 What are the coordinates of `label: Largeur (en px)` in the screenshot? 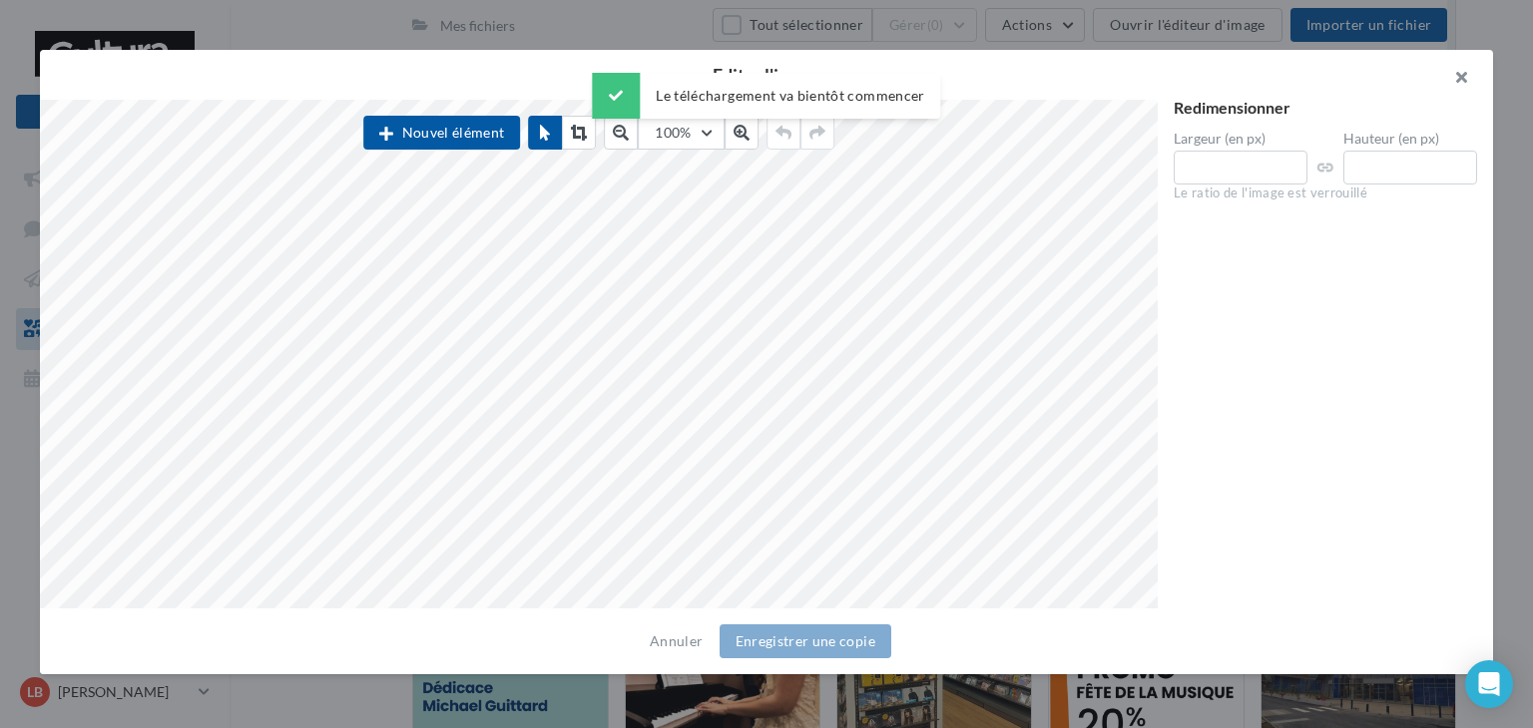 It's located at (1240, 139).